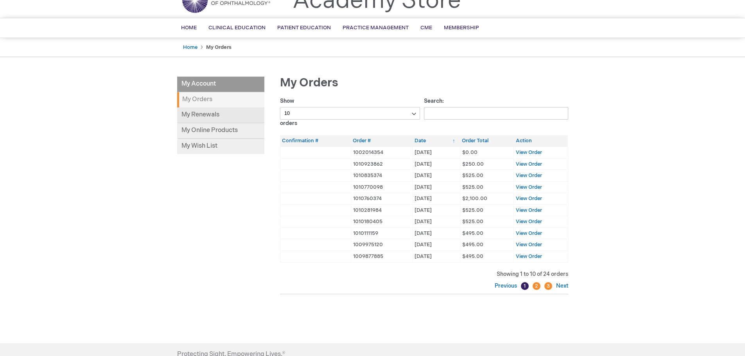 Image resolution: width=745 pixels, height=356 pixels. Describe the element at coordinates (382, 176) in the screenshot. I see `td: 1010835374` at that location.